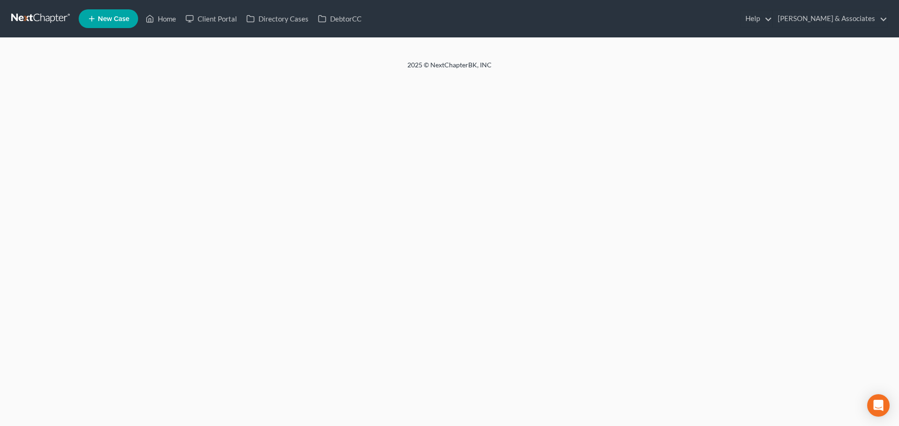 The width and height of the screenshot is (899, 426). I want to click on a: DebtorCC, so click(339, 19).